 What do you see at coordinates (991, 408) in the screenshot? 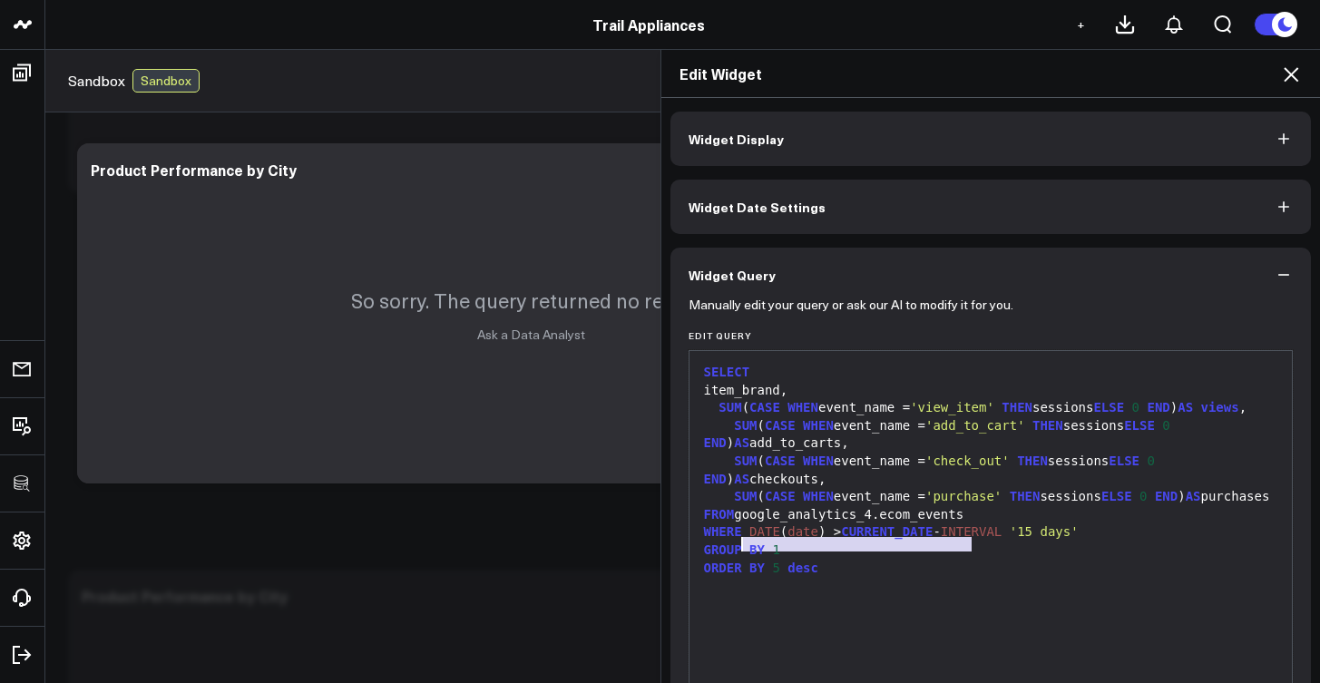
I see `div: ( event_name = sessions ) ,` at bounding box center [991, 408].